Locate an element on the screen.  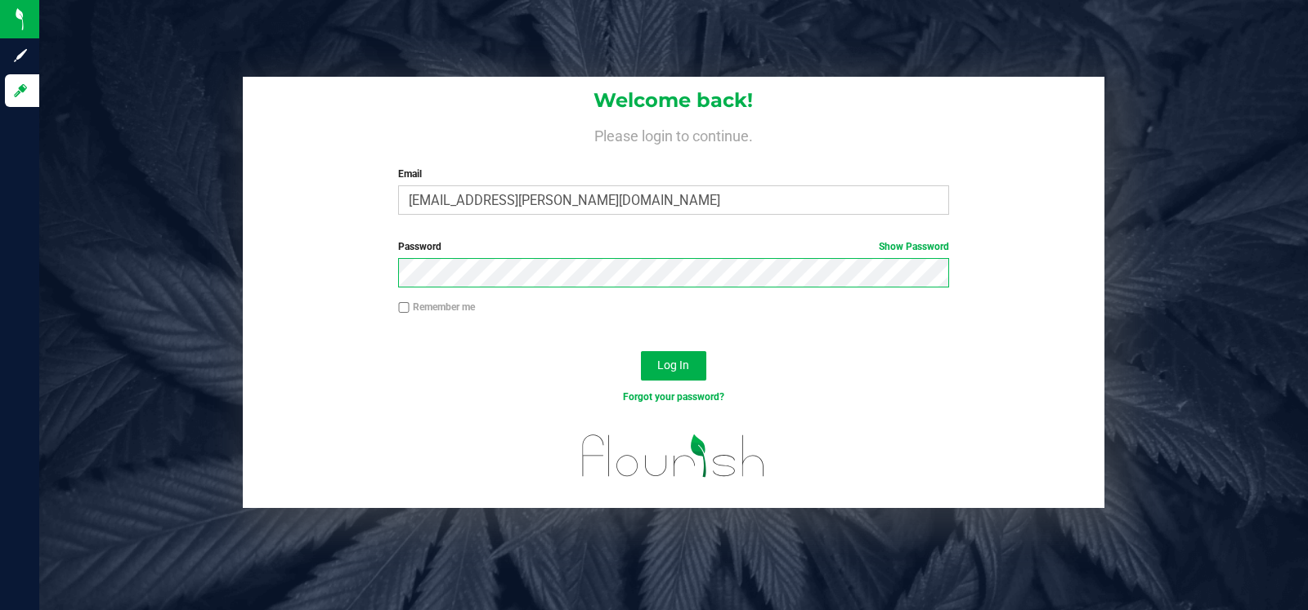
h1: Welcome back! is located at coordinates (673, 101).